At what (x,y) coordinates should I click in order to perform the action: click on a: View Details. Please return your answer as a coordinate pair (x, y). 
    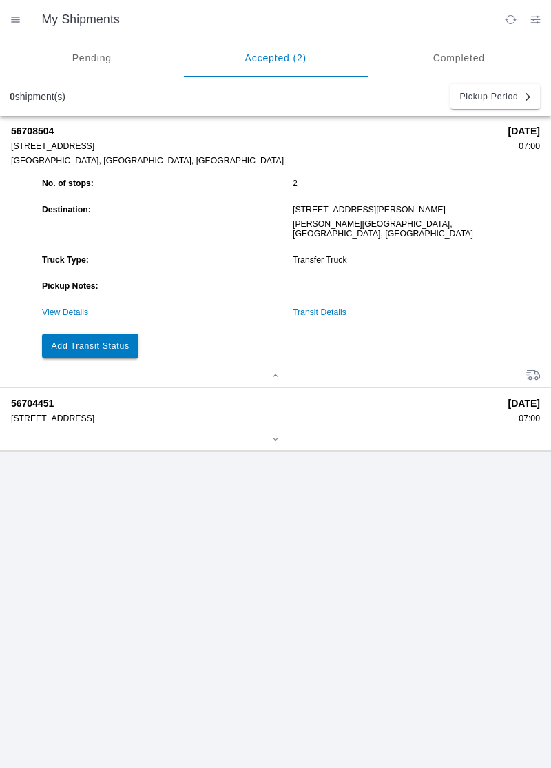
    Looking at the image, I should click on (65, 312).